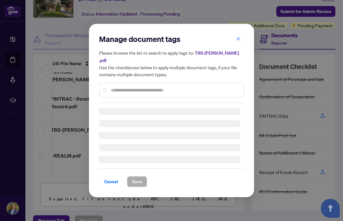 The width and height of the screenshot is (343, 221). Describe the element at coordinates (172, 39) in the screenshot. I see `h2: Manage document tags` at that location.